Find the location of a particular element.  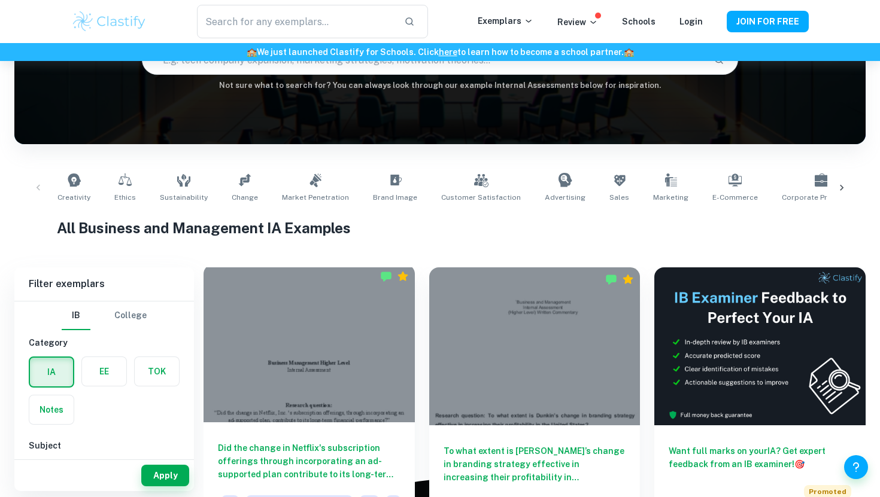

img: Thumbnail is located at coordinates (759, 346).